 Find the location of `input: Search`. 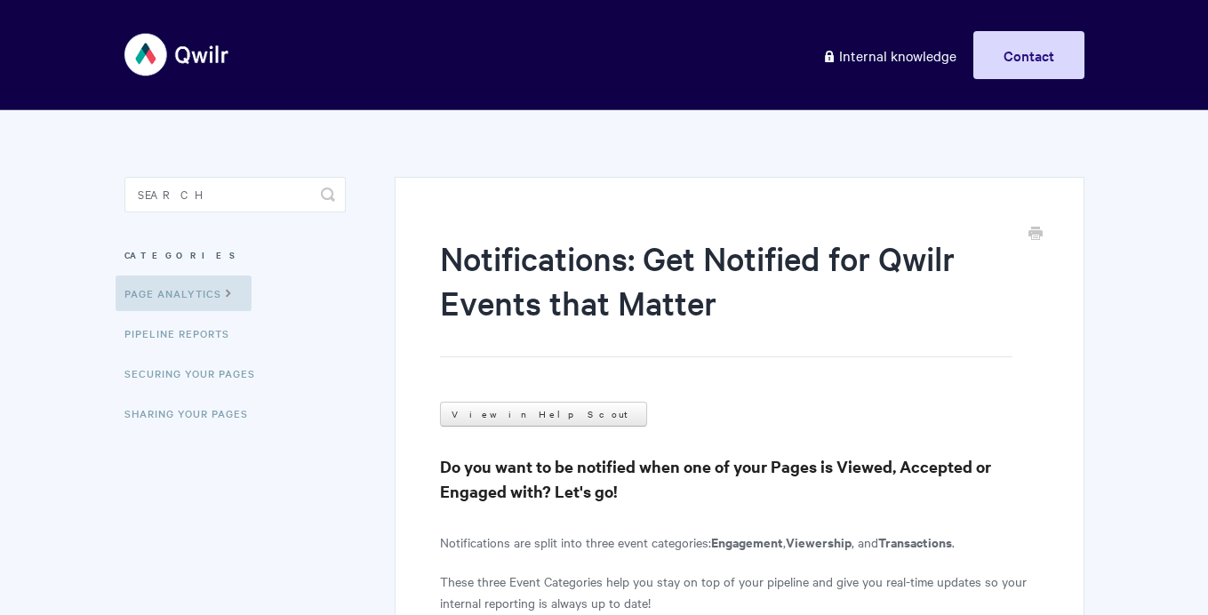

input: Search is located at coordinates (235, 195).